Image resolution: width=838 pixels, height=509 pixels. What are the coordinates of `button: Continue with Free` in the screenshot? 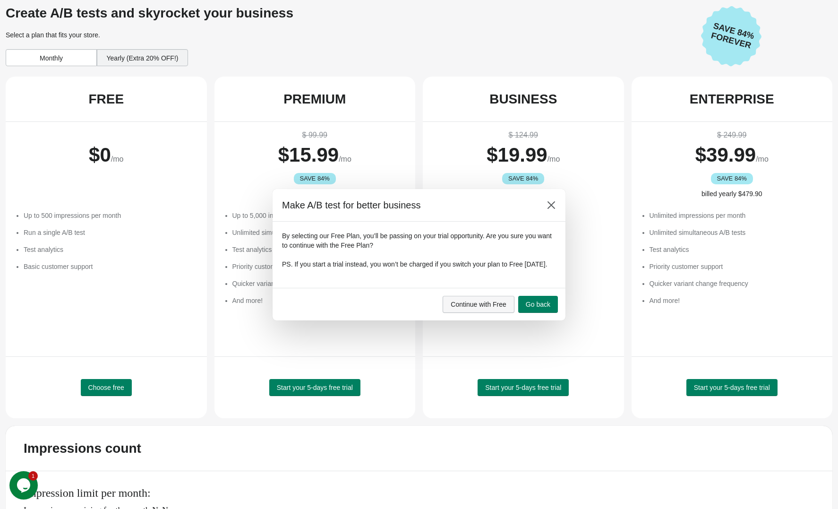 It's located at (479, 304).